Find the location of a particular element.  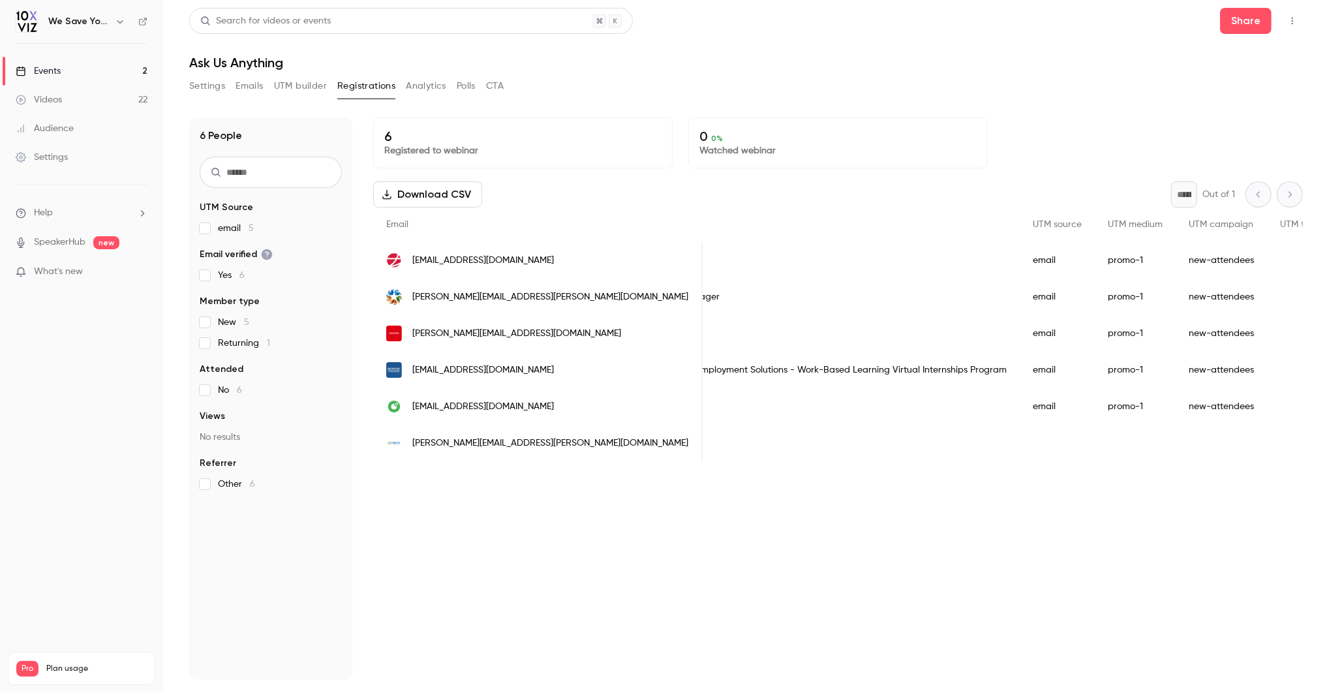

span: Help is located at coordinates (43, 213).